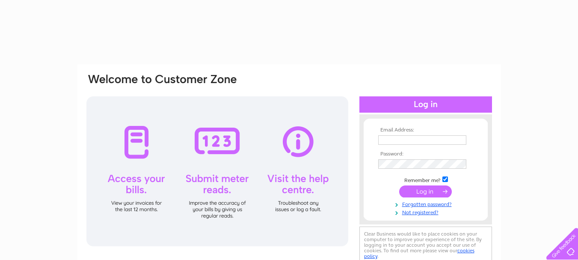  What do you see at coordinates (420, 253) in the screenshot?
I see `a: cookies policy` at bounding box center [420, 253].